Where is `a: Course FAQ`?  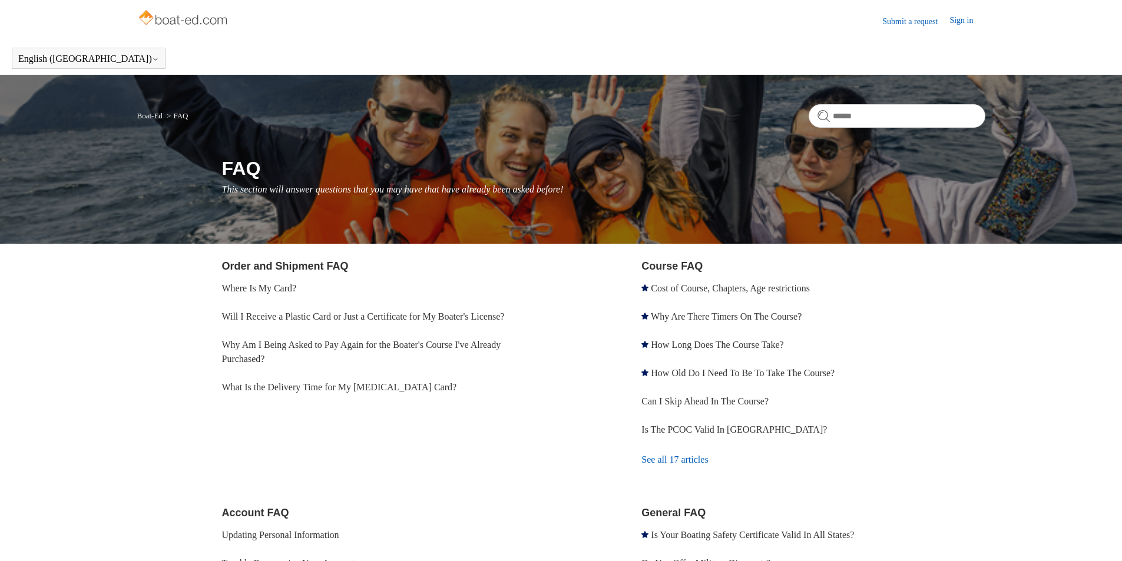
a: Course FAQ is located at coordinates (672, 266).